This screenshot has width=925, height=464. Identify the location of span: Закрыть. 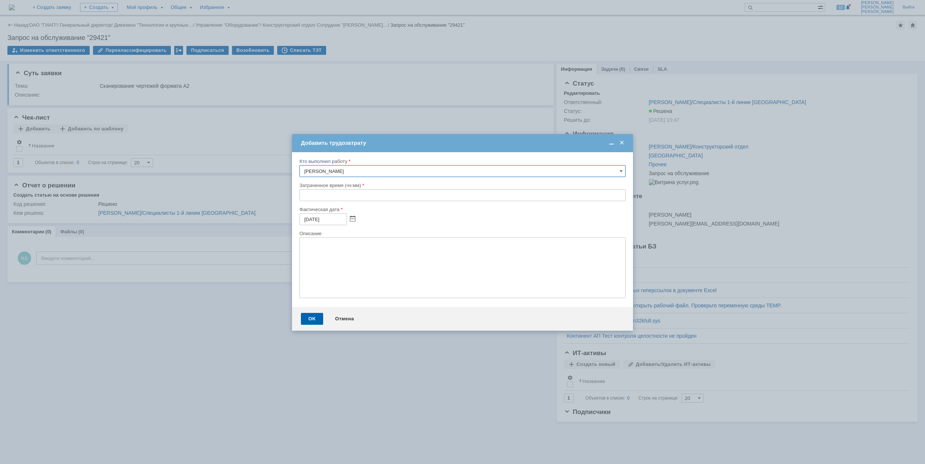
(622, 143).